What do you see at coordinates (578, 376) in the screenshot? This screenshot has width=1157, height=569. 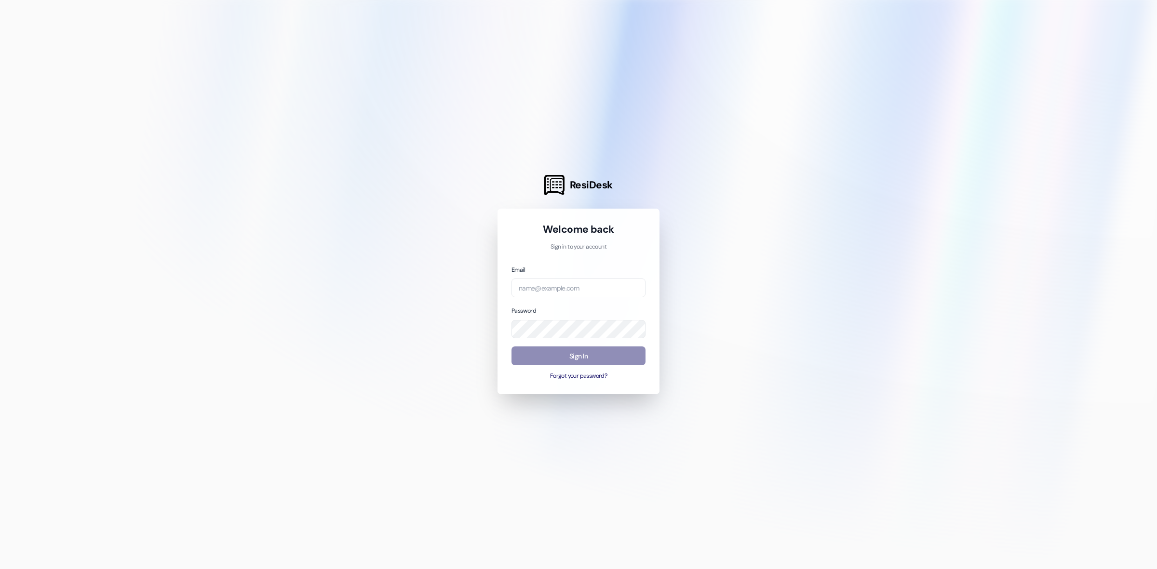 I see `button: Forgot your password?` at bounding box center [578, 376].